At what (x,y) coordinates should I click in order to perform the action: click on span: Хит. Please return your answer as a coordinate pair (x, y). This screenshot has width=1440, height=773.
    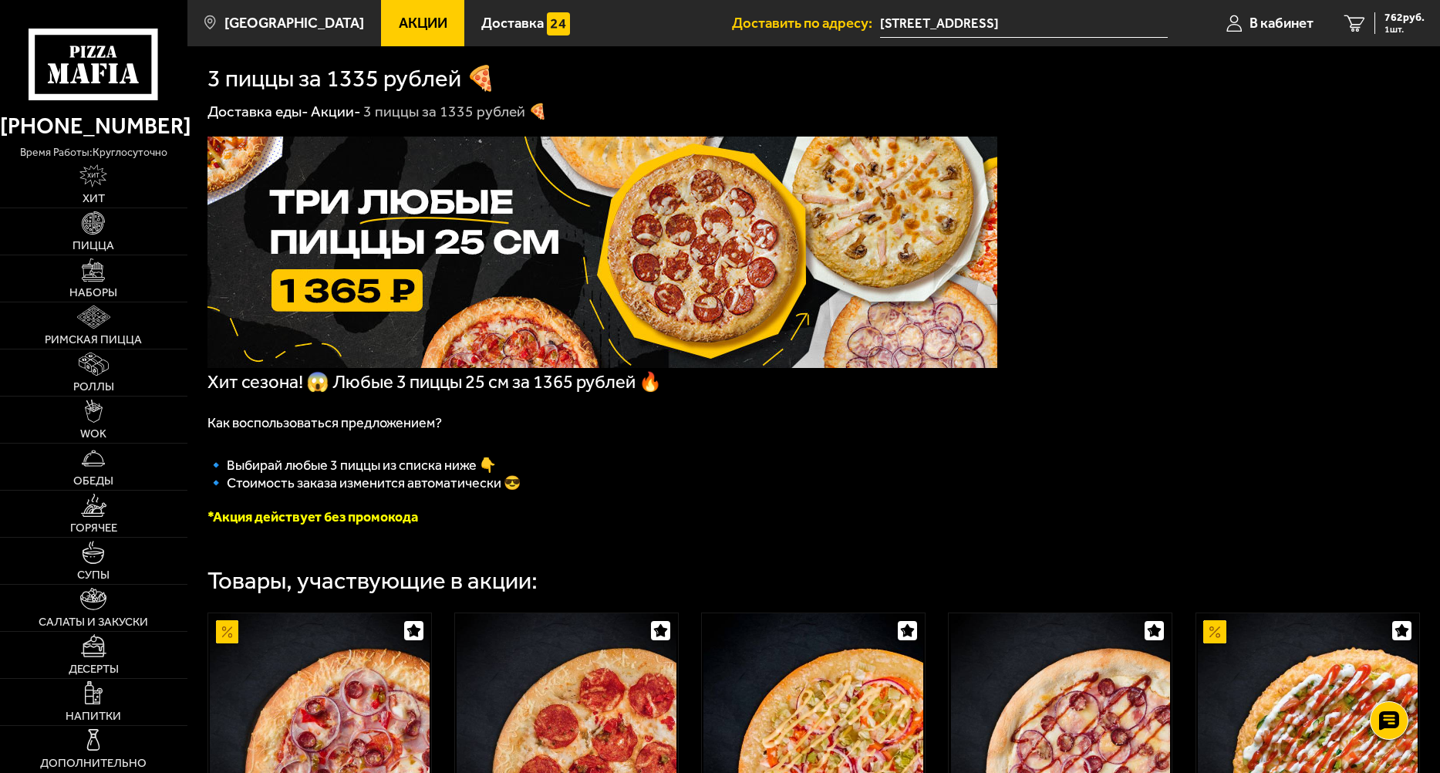
    Looking at the image, I should click on (93, 198).